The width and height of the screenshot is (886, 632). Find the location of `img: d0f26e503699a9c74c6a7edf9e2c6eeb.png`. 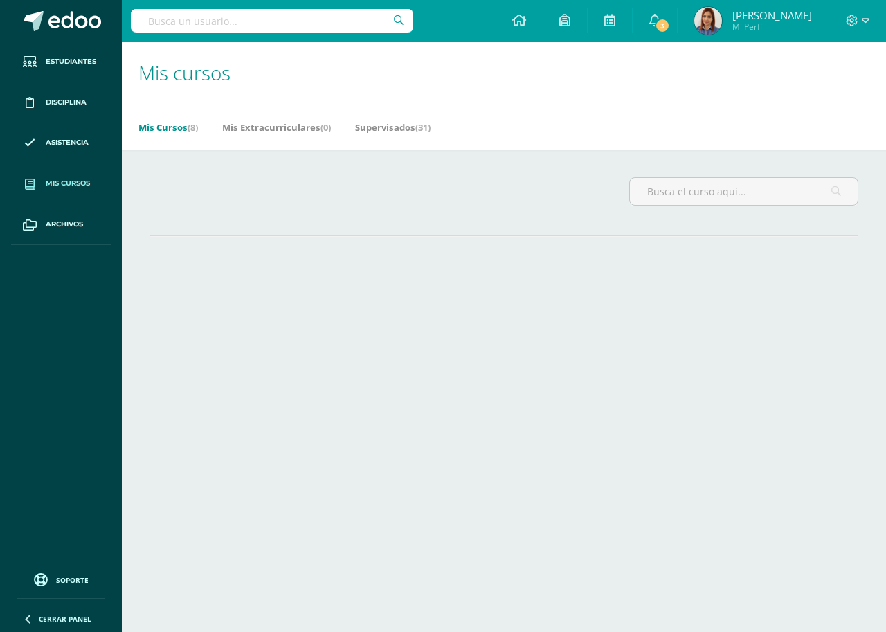

img: d0f26e503699a9c74c6a7edf9e2c6eeb.png is located at coordinates (708, 21).